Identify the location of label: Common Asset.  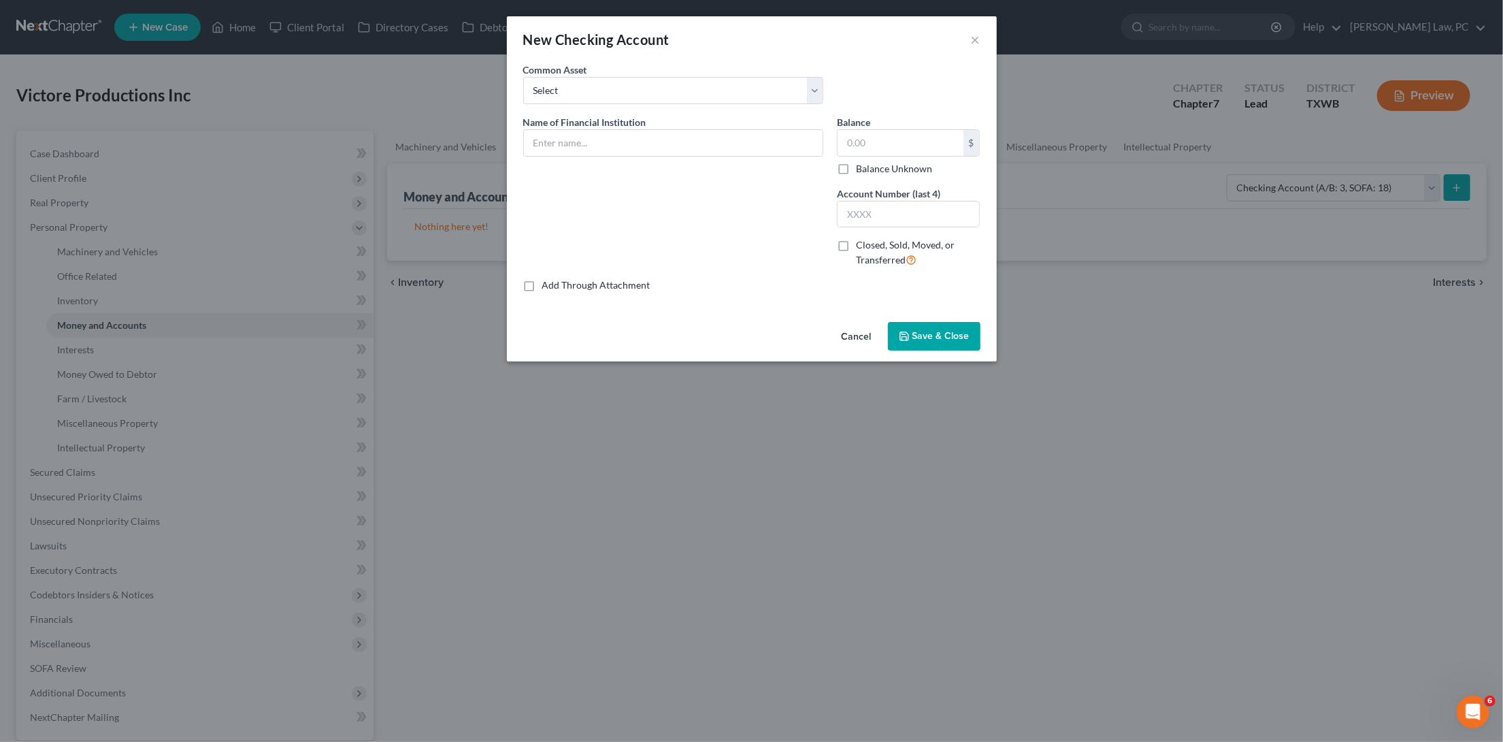
(555, 69).